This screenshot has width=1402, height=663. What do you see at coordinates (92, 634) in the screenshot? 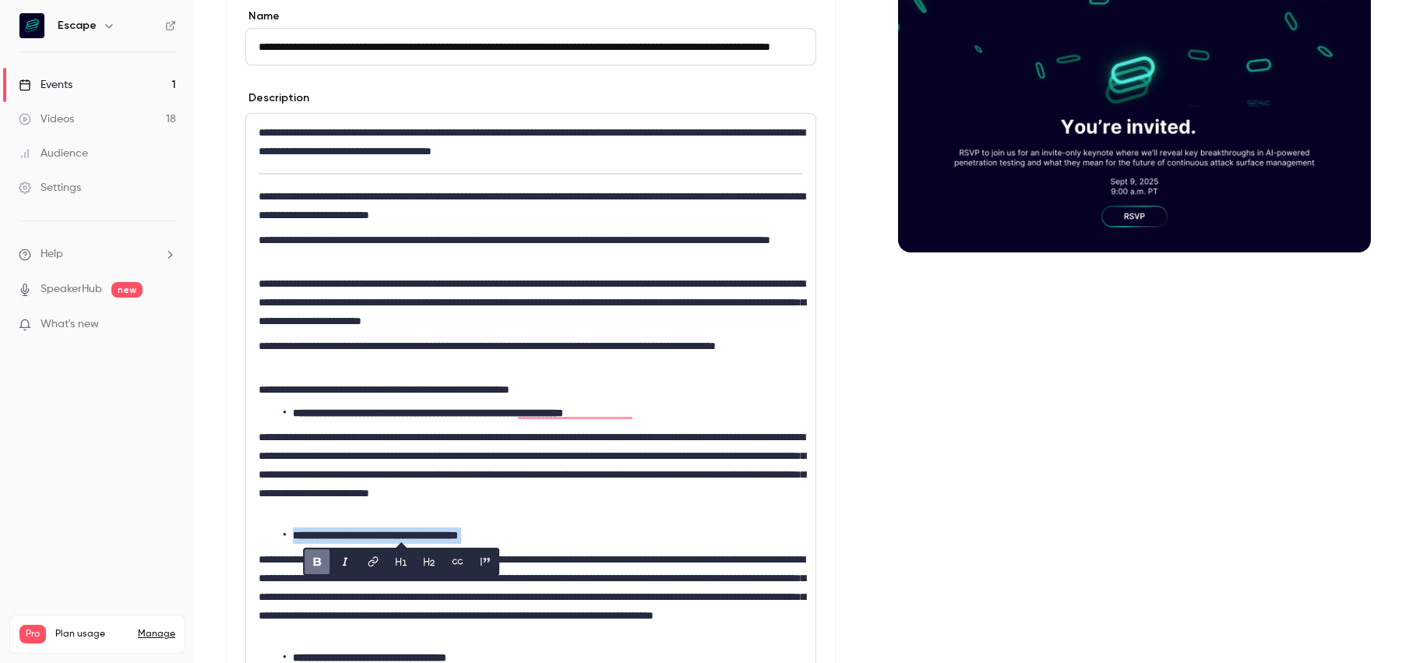
I see `span: Plan usage` at bounding box center [92, 634].